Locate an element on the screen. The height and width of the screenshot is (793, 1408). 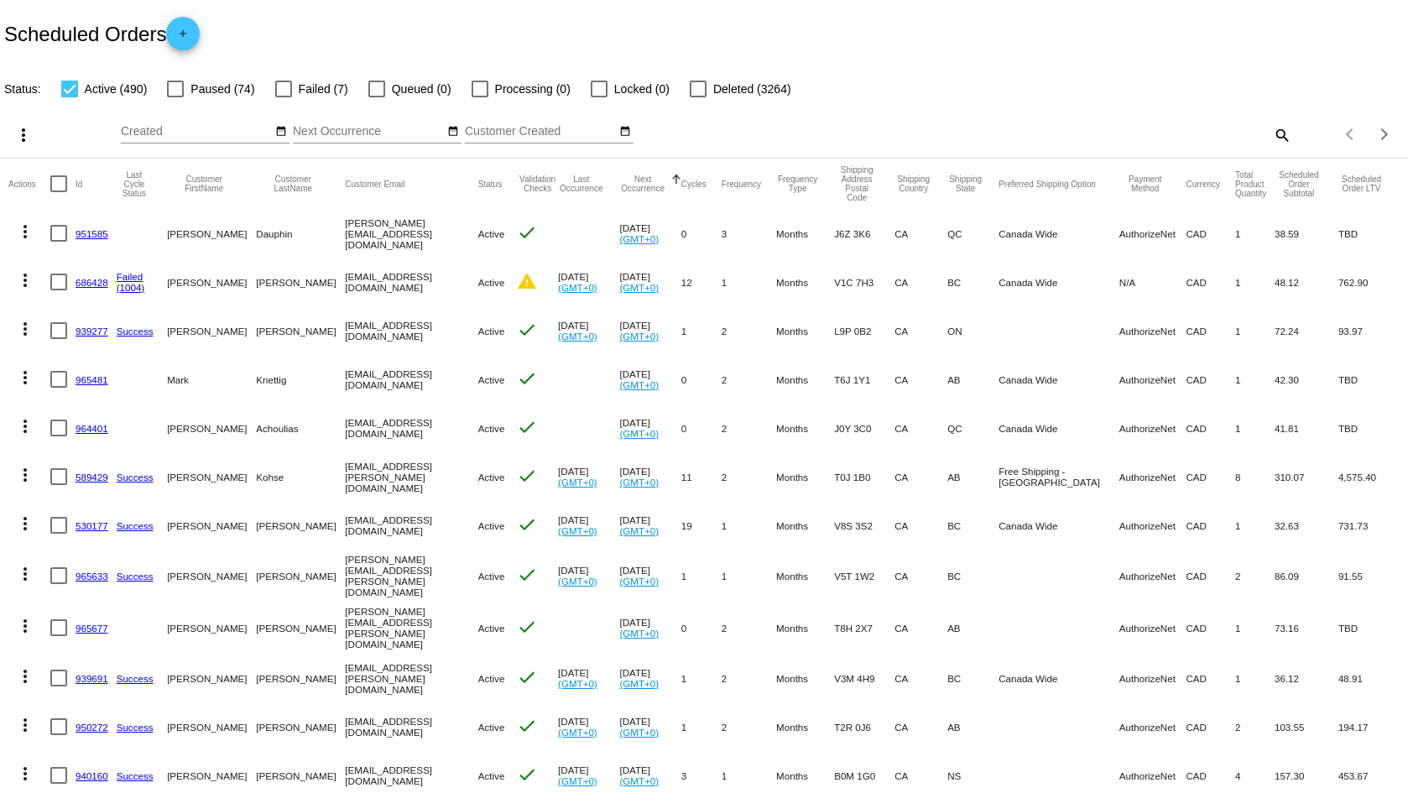
mat-cell: 42.30 is located at coordinates (1306, 379).